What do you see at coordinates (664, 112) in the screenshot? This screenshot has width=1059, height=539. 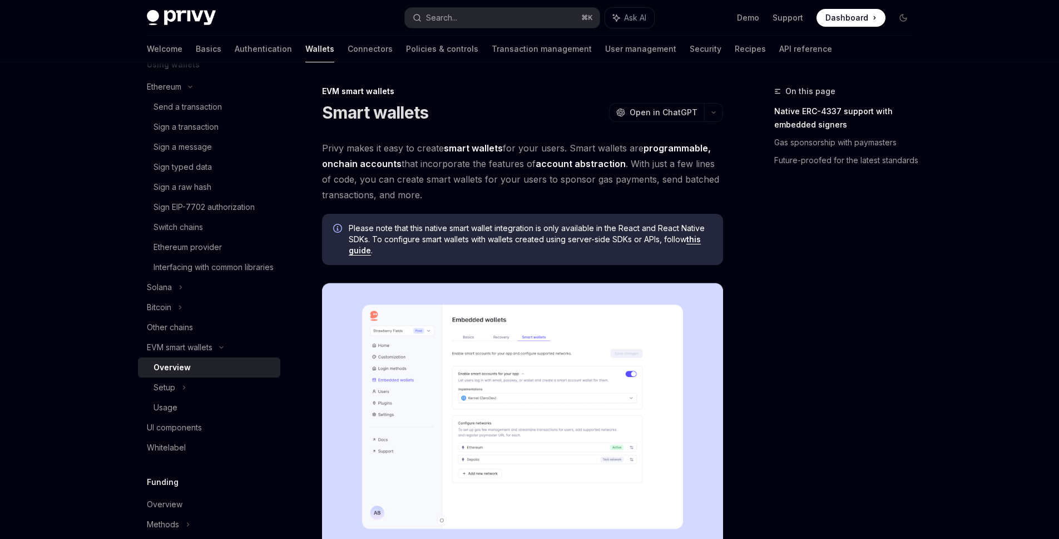 I see `span: Open in ChatGPT` at bounding box center [664, 112].